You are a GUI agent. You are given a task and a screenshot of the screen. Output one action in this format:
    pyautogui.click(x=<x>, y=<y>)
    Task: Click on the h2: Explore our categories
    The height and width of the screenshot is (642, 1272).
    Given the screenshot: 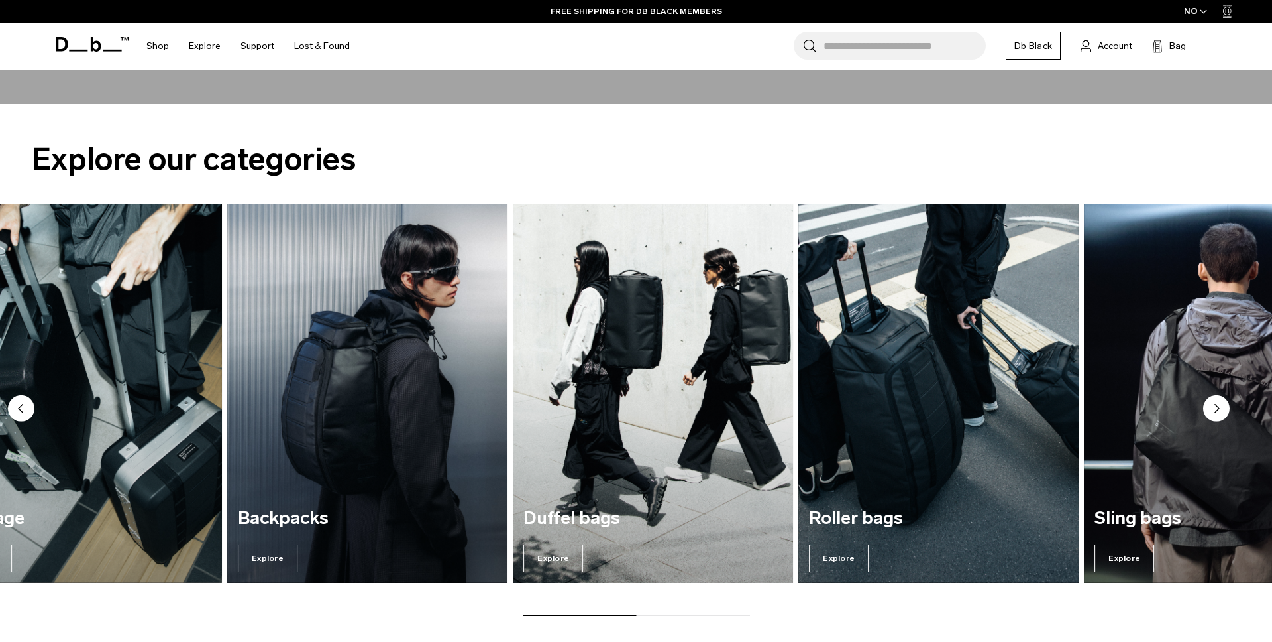 What is the action you would take?
    pyautogui.click(x=636, y=159)
    